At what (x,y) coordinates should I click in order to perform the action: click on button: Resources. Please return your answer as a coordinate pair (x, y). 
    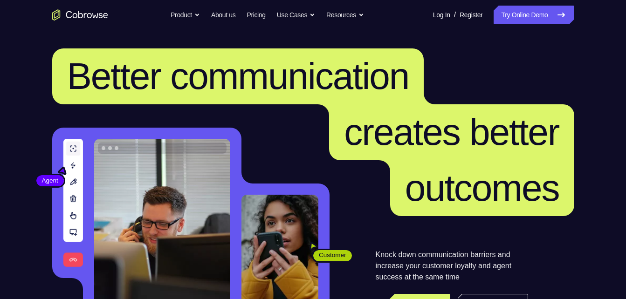
    Looking at the image, I should click on (345, 15).